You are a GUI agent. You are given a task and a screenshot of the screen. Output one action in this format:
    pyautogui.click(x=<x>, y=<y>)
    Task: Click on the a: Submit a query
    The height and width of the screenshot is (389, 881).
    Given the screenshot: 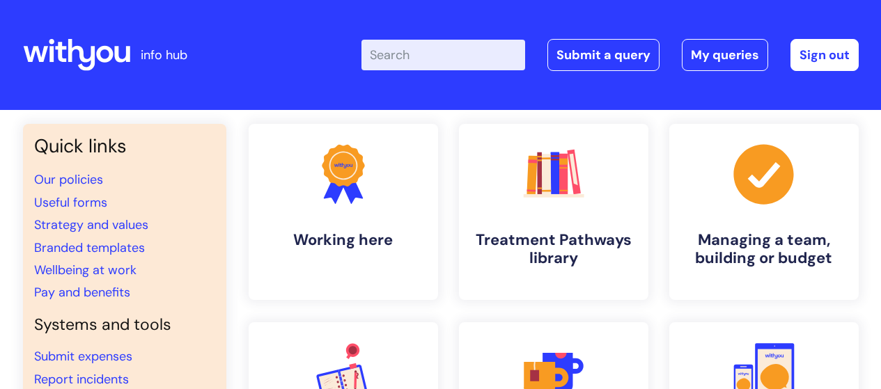 What is the action you would take?
    pyautogui.click(x=603, y=55)
    